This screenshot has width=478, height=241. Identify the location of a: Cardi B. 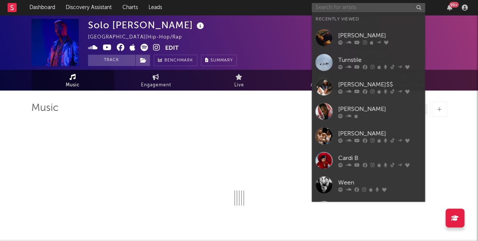
(368, 161).